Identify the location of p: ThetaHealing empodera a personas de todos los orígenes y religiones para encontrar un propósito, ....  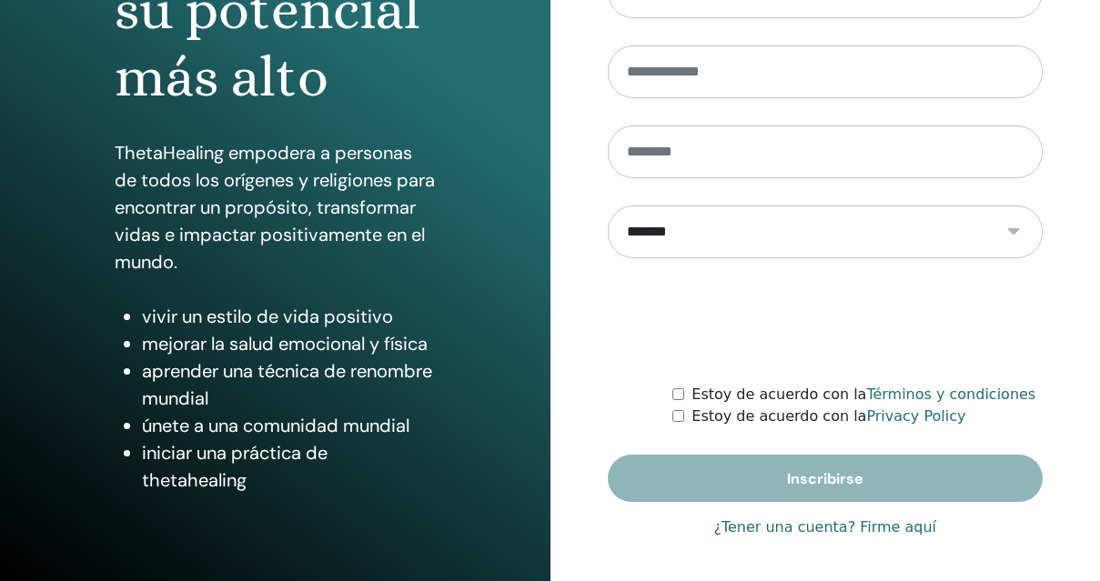
(275, 207).